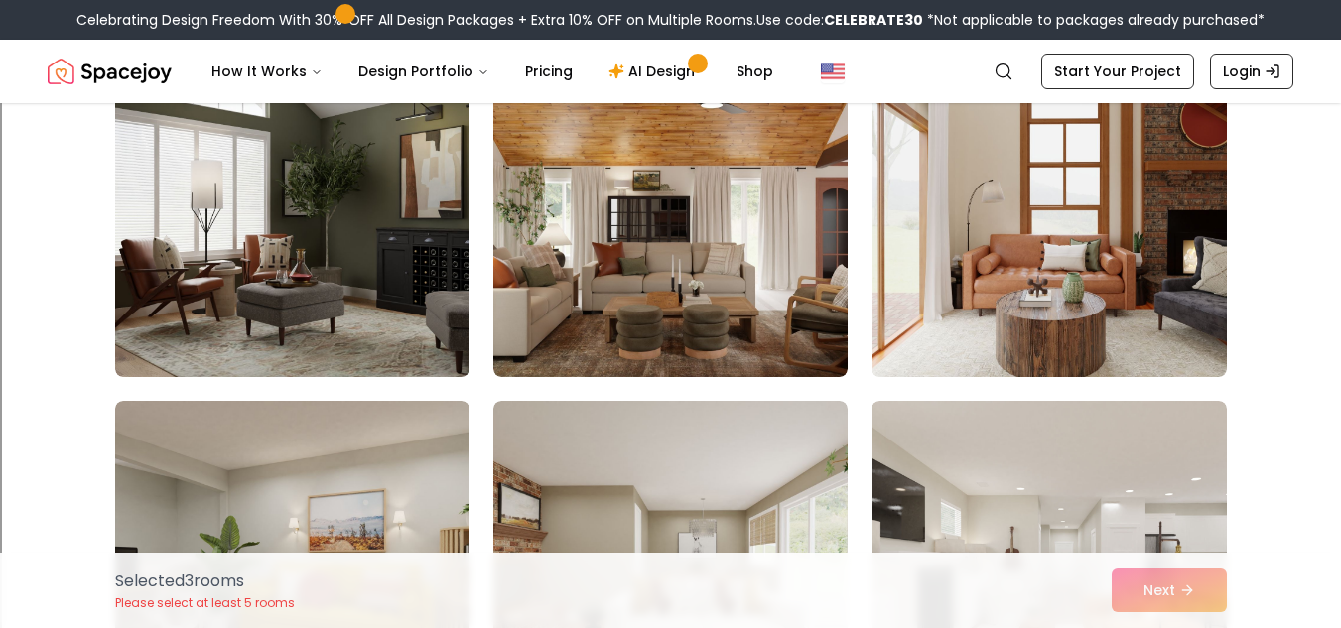 The height and width of the screenshot is (628, 1341). Describe the element at coordinates (109, 71) in the screenshot. I see `a: Spacejoy` at that location.